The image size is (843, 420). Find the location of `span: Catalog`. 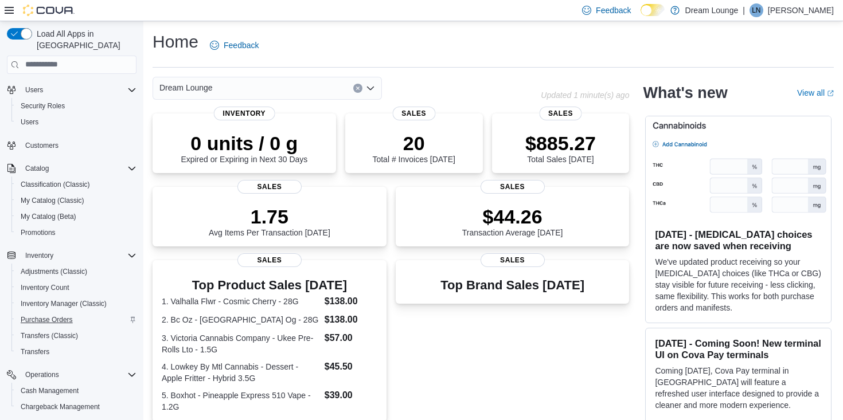

span: Catalog is located at coordinates (79, 169).